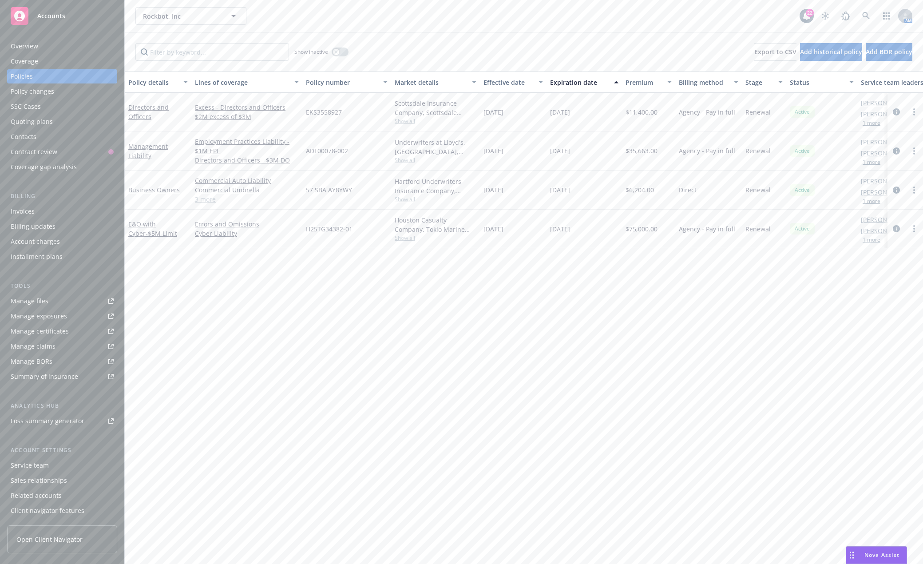  Describe the element at coordinates (33, 227) in the screenshot. I see `div: Billing updates` at that location.